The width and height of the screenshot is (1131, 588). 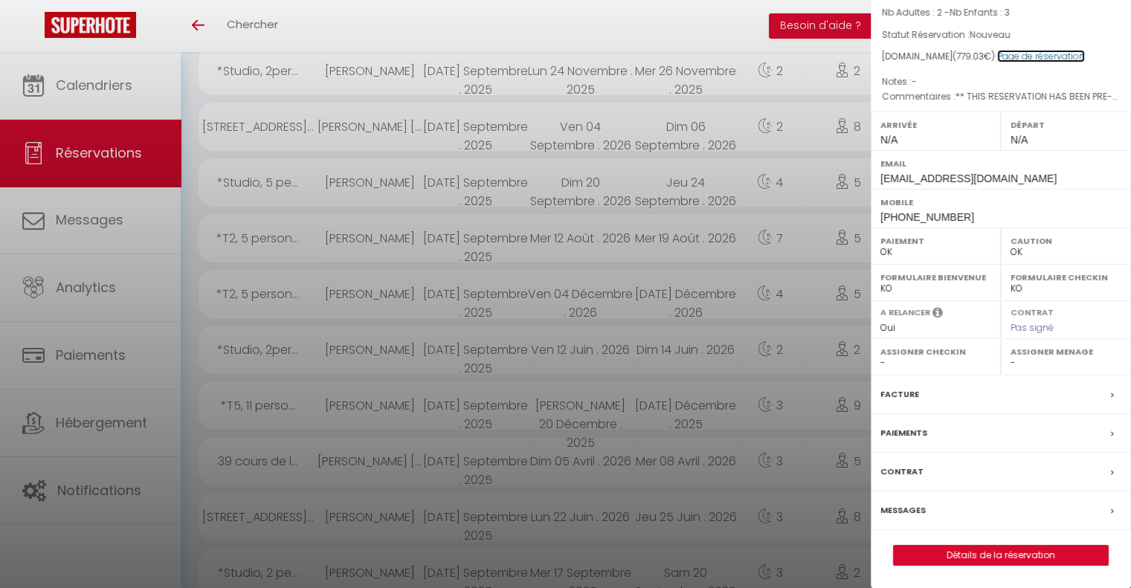 I want to click on label: Assigner Menage, so click(x=1065, y=352).